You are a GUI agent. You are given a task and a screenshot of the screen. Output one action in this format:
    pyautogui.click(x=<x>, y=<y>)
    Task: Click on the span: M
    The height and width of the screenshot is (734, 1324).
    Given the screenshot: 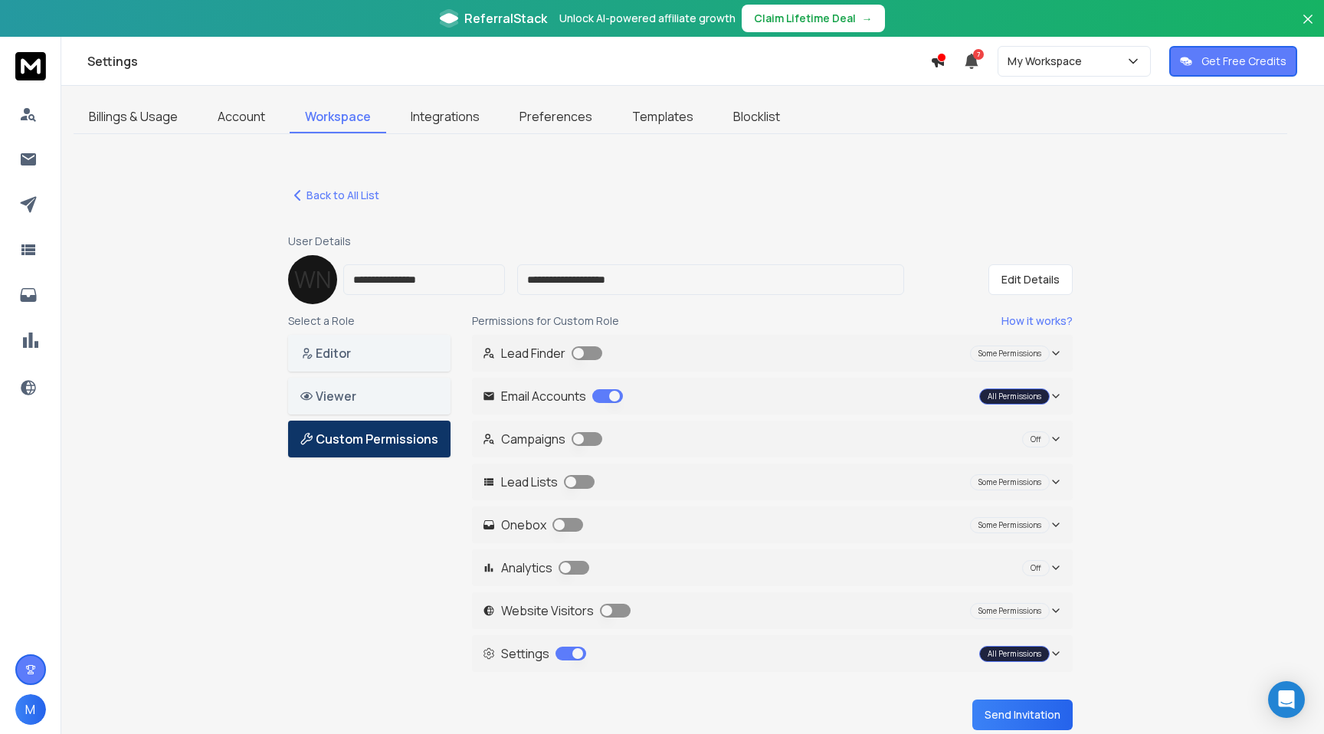 What is the action you would take?
    pyautogui.click(x=31, y=710)
    